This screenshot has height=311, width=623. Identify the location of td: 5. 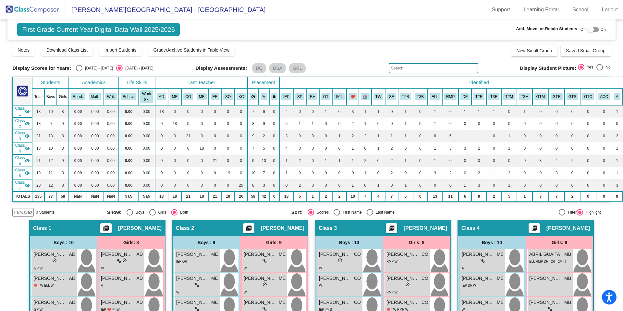
(286, 124).